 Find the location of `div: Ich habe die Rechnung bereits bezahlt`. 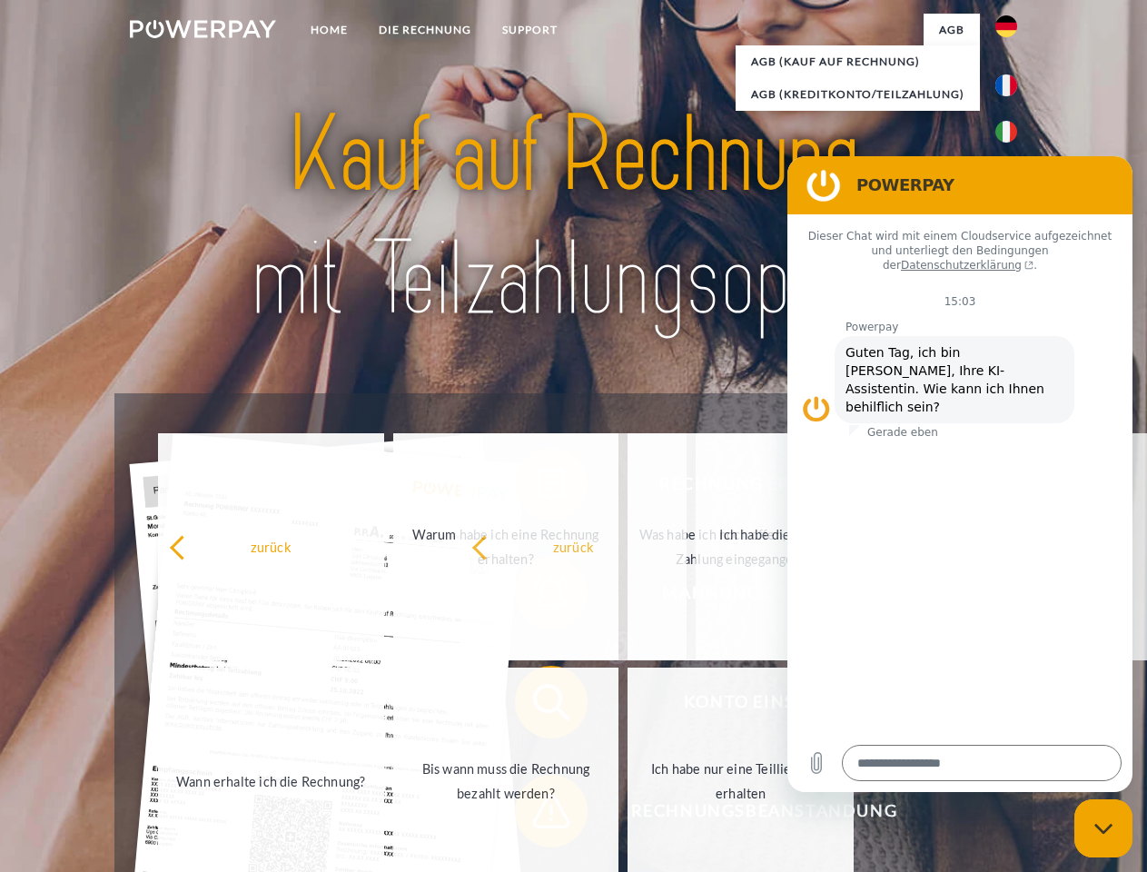

div: Ich habe die Rechnung bereits bezahlt is located at coordinates (808, 547).